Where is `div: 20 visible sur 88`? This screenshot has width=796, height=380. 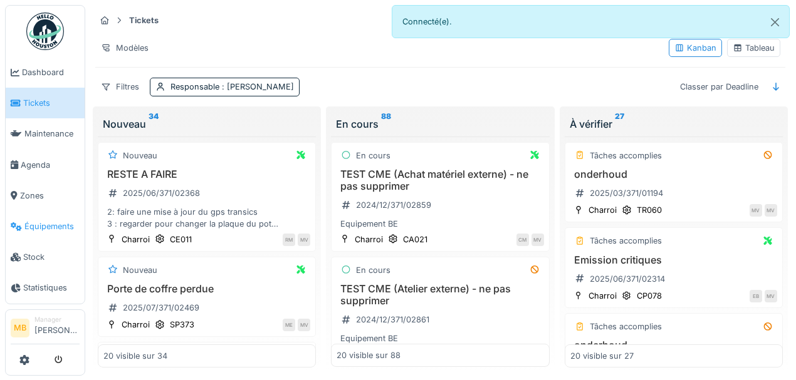
div: 20 visible sur 88 is located at coordinates (369, 356).